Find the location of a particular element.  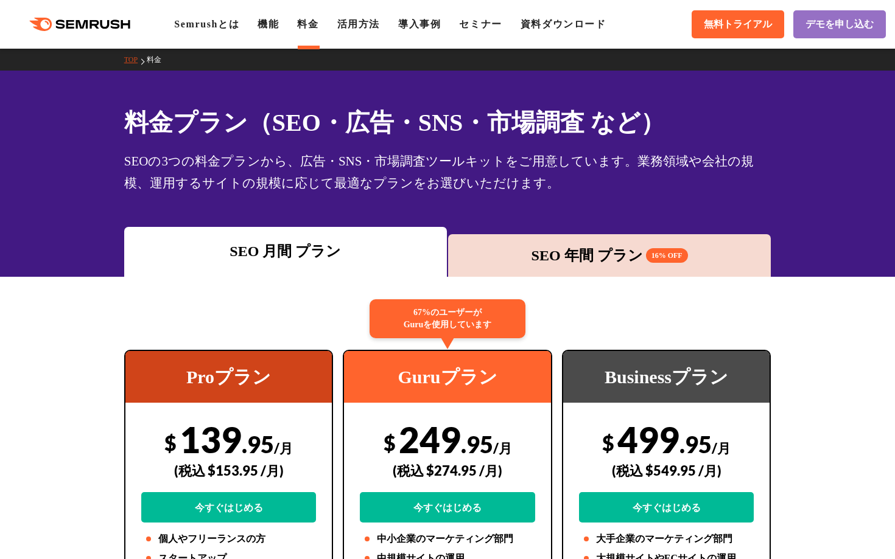

div: SEO 月間 プラン is located at coordinates (285, 251).